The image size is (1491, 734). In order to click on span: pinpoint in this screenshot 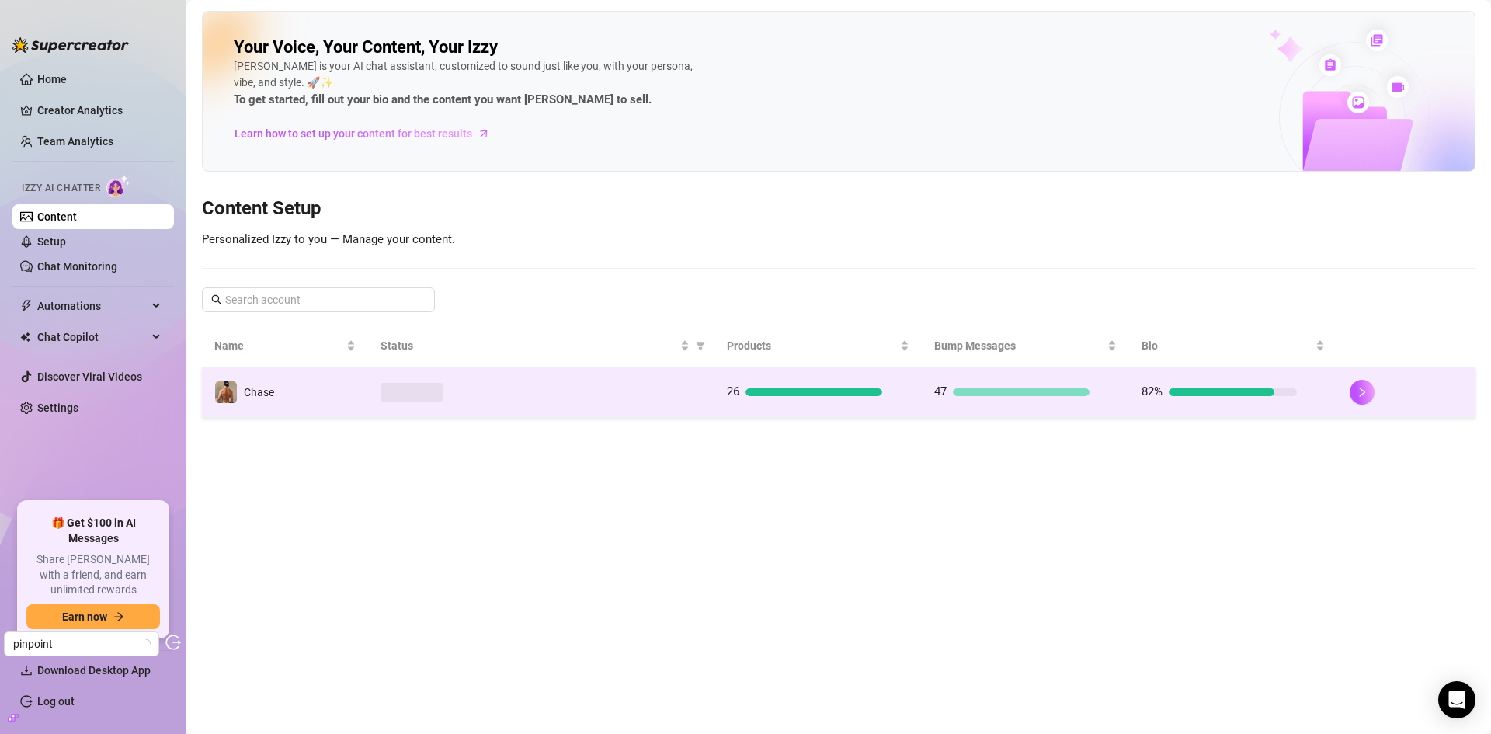, I will do `click(82, 644)`.